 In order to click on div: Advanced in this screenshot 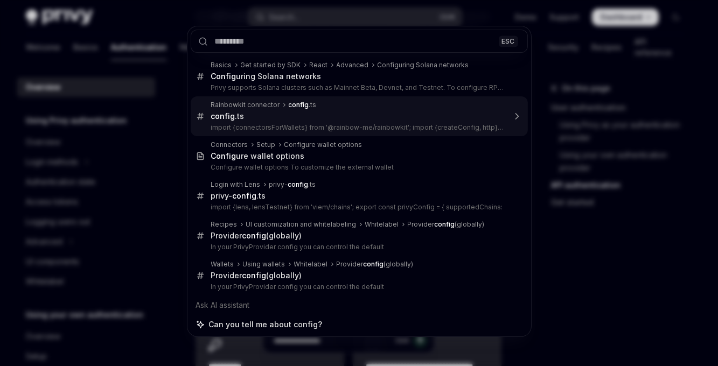, I will do `click(353, 65)`.